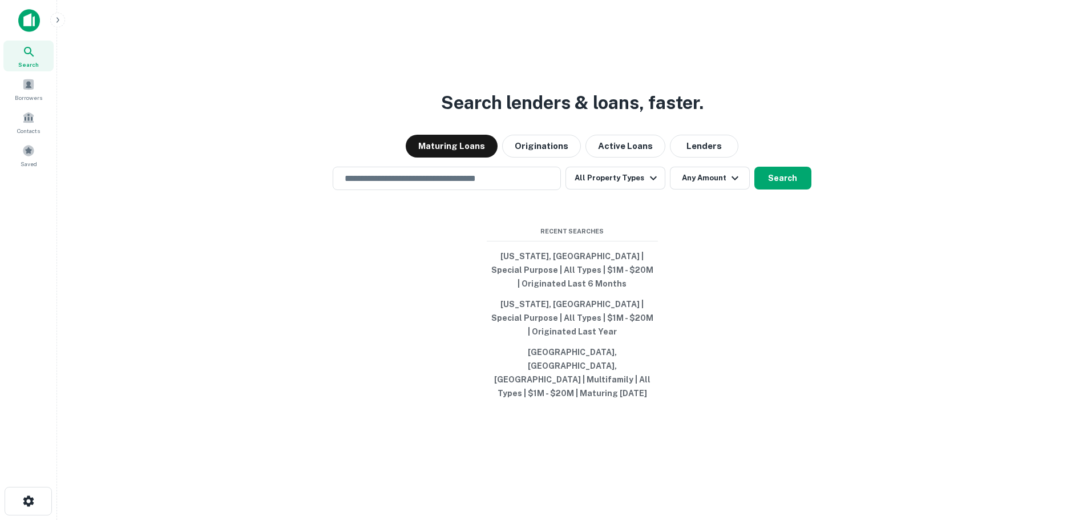 Image resolution: width=1087 pixels, height=520 pixels. What do you see at coordinates (704, 146) in the screenshot?
I see `button: Lenders` at bounding box center [704, 146].